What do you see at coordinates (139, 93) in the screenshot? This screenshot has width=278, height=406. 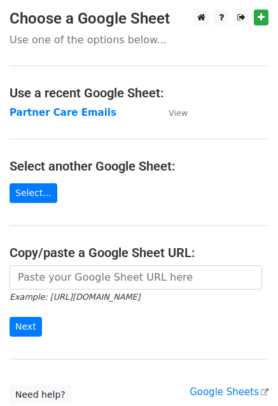 I see `h4: Use a recent Google Sheet:` at bounding box center [139, 93].